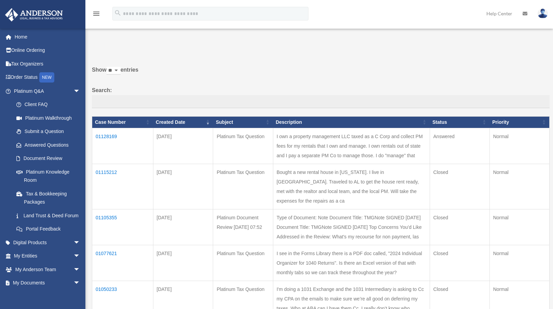  I want to click on label: Search:, so click(321, 97).